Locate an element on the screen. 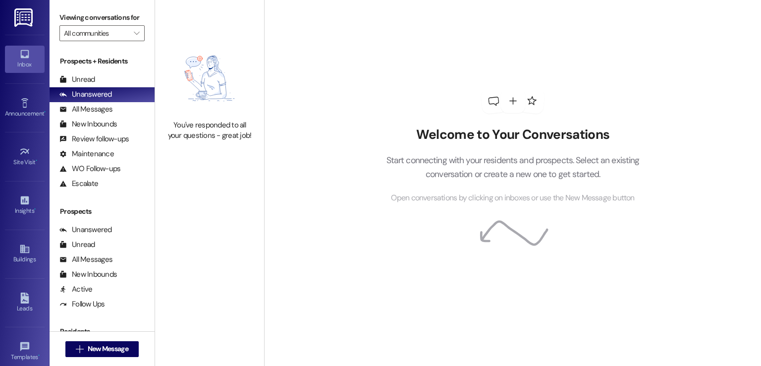 This screenshot has height=366, width=761. div: Prospects is located at coordinates (102, 211).